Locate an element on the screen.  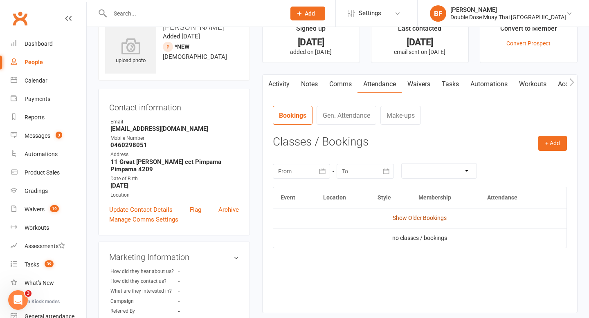
a: Comms is located at coordinates (340, 84).